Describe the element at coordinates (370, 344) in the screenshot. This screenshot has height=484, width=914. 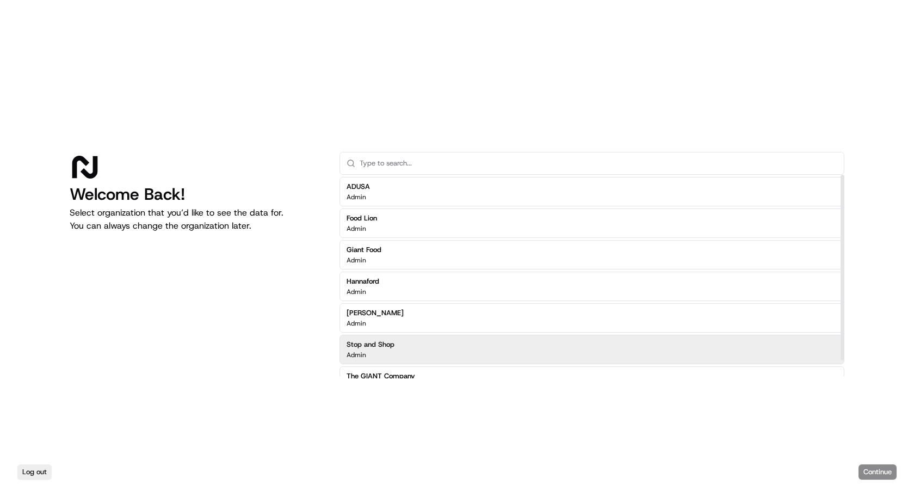
I see `h2: Stop and Shop` at that location.